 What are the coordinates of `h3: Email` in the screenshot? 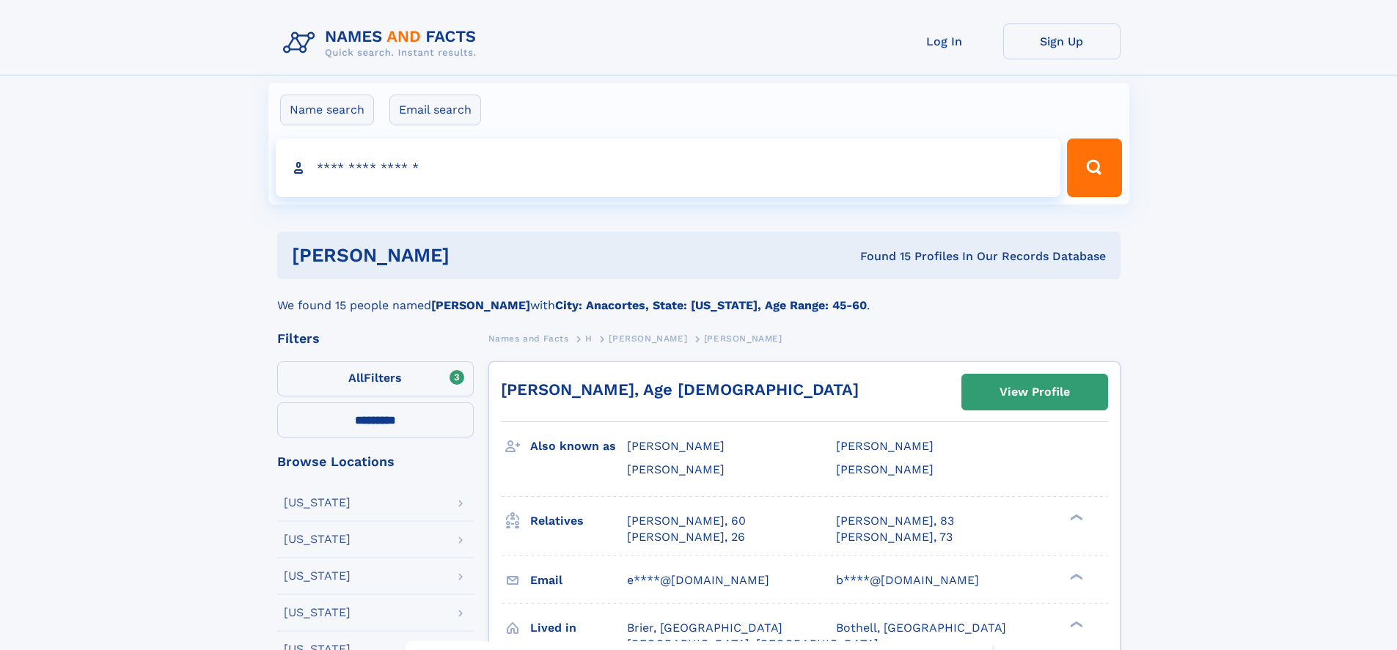 It's located at (579, 581).